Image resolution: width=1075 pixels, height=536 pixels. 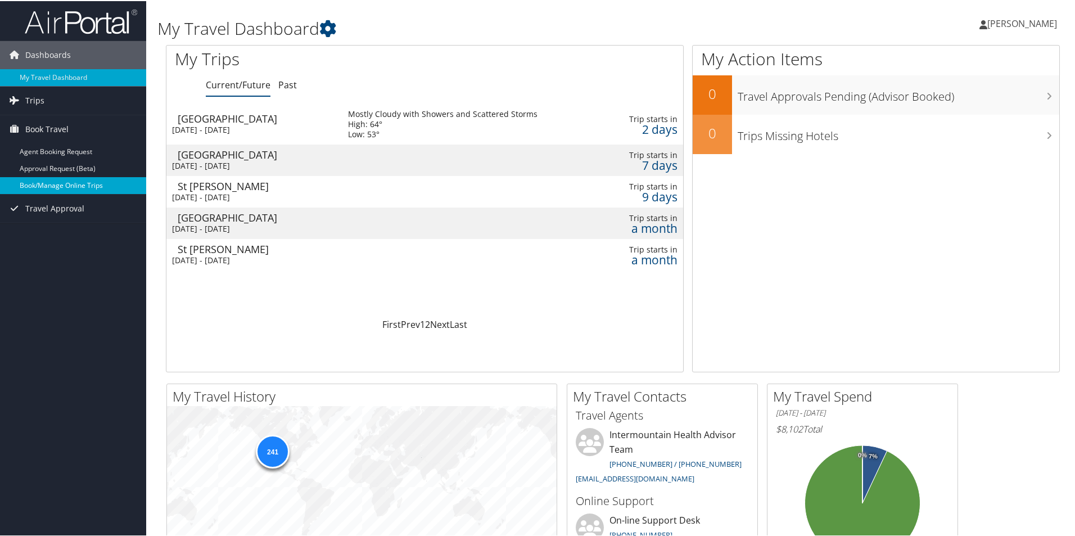 I want to click on tspan: 0%, so click(x=863, y=454).